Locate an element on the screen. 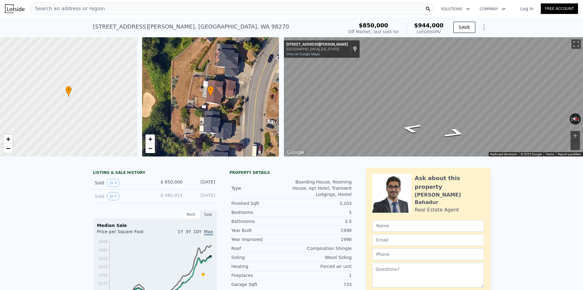 The image size is (583, 290). tspan: $352 is located at coordinates (103, 258).